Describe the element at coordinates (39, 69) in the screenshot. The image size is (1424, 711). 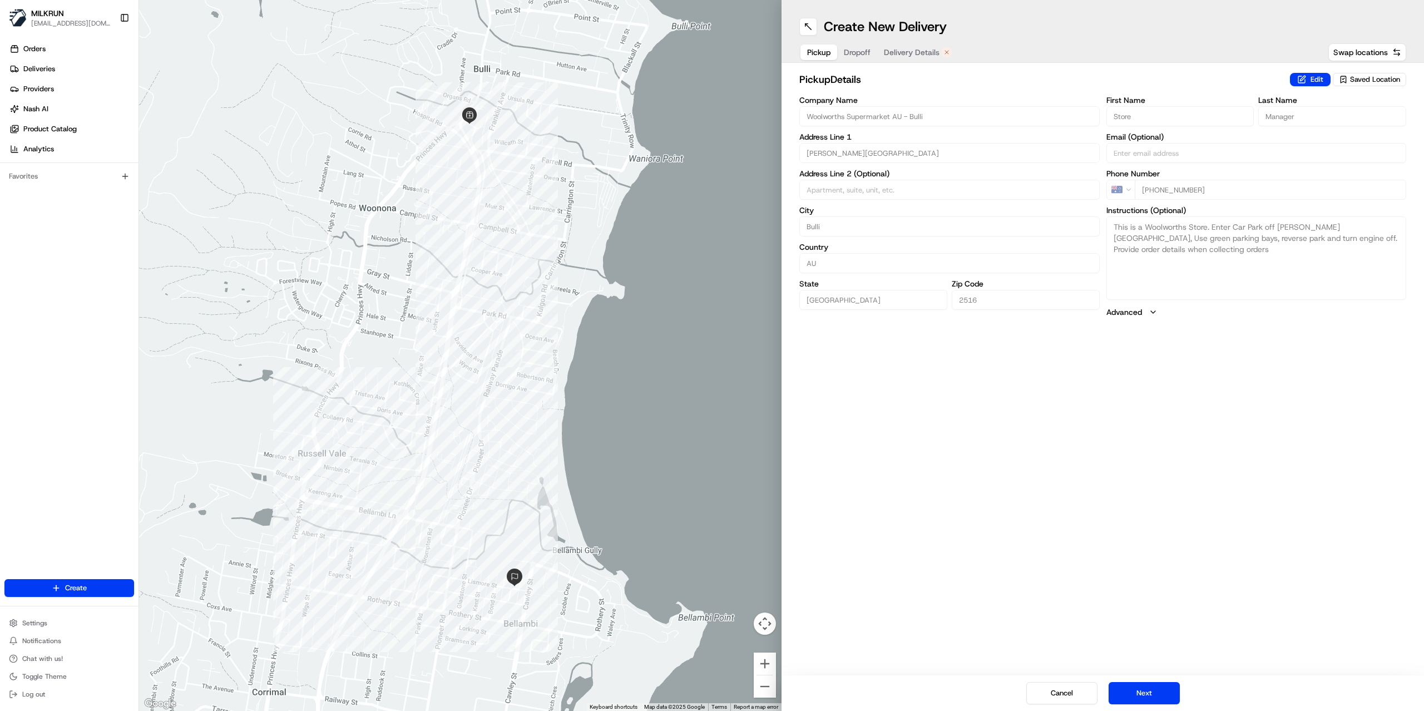
I see `span: Deliveries` at that location.